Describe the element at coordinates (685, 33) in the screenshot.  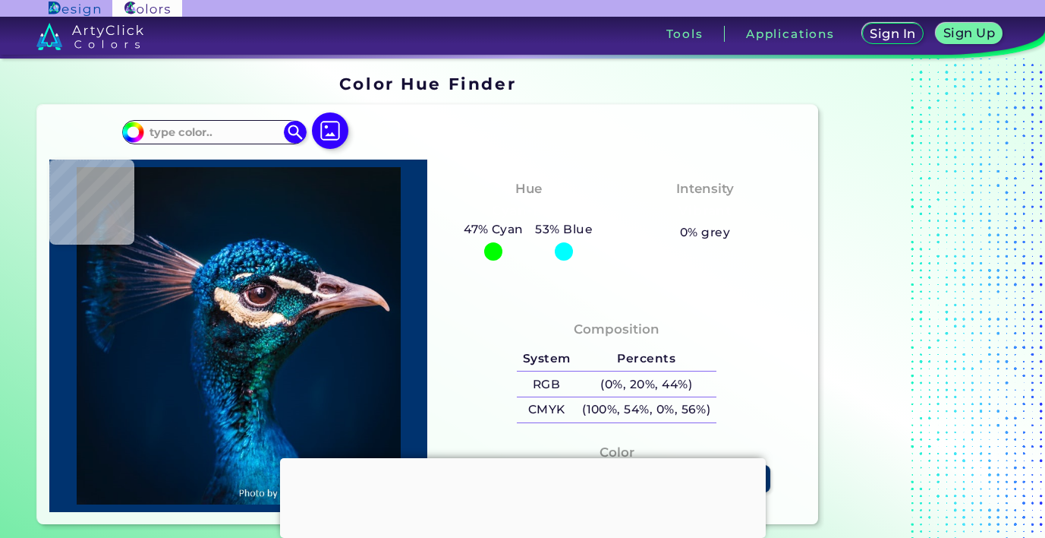
I see `h3: Tools` at that location.